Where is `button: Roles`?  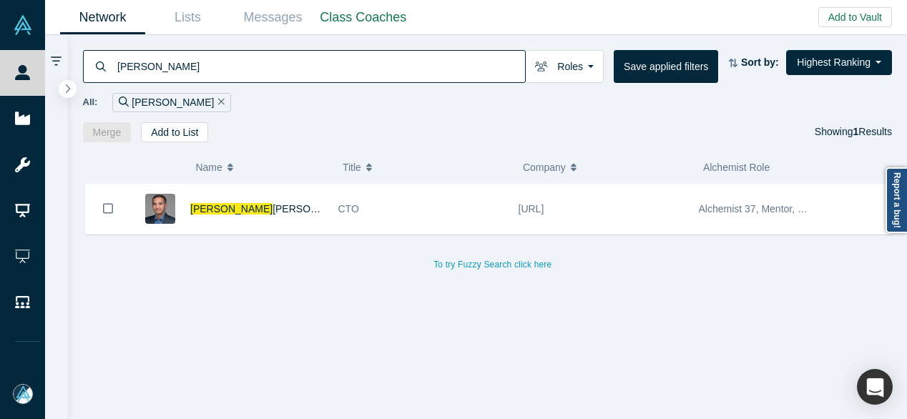
button: Roles is located at coordinates (564, 67).